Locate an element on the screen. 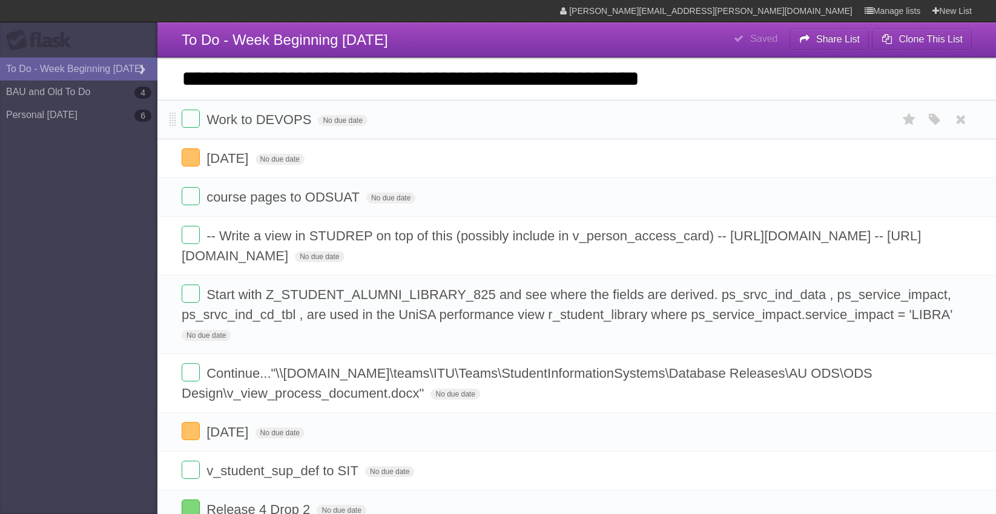 The height and width of the screenshot is (514, 996). b: Clone This List is located at coordinates (931, 39).